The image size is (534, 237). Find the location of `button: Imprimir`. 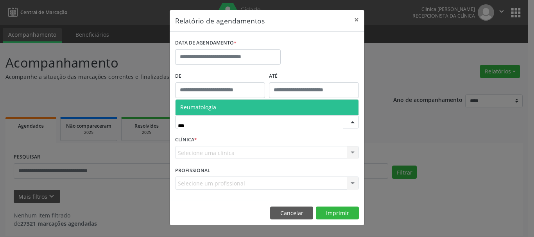

button: Imprimir is located at coordinates (337, 213).